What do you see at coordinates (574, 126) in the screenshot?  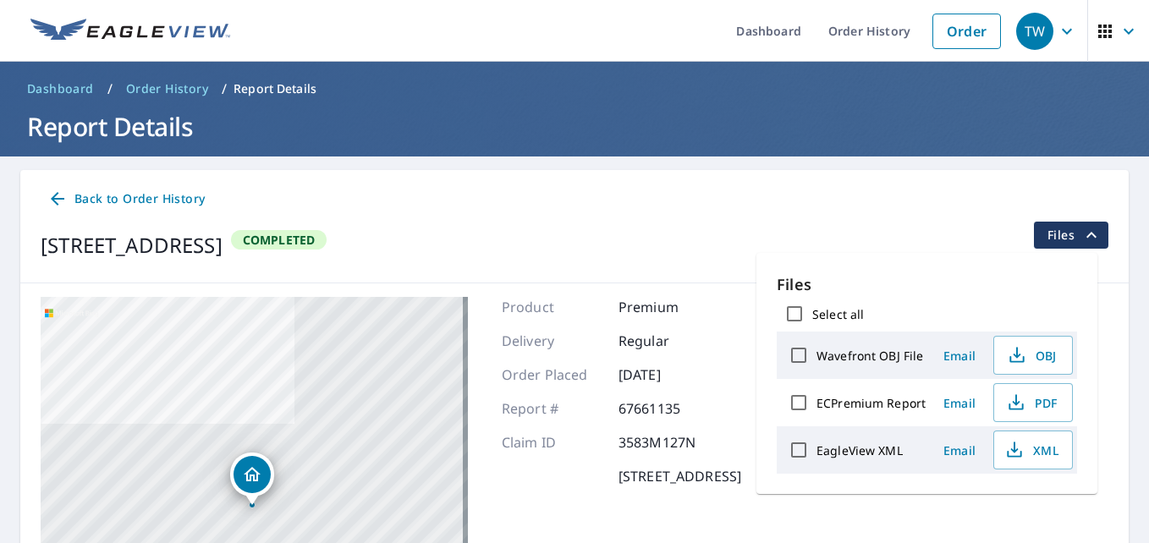 I see `h1: Report Details` at bounding box center [574, 126].